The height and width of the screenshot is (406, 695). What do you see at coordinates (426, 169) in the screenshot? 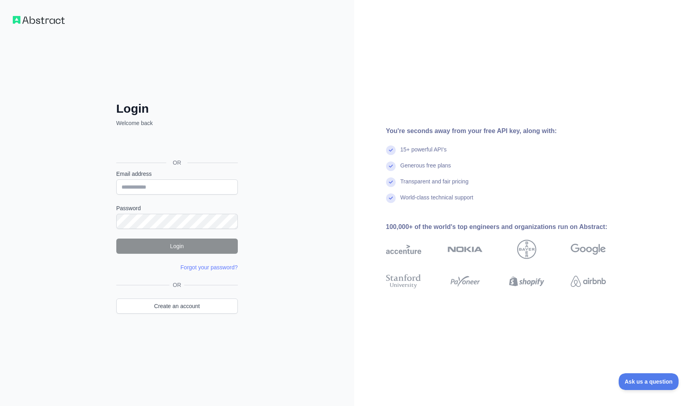
I see `div: Generous free plans` at bounding box center [426, 169].